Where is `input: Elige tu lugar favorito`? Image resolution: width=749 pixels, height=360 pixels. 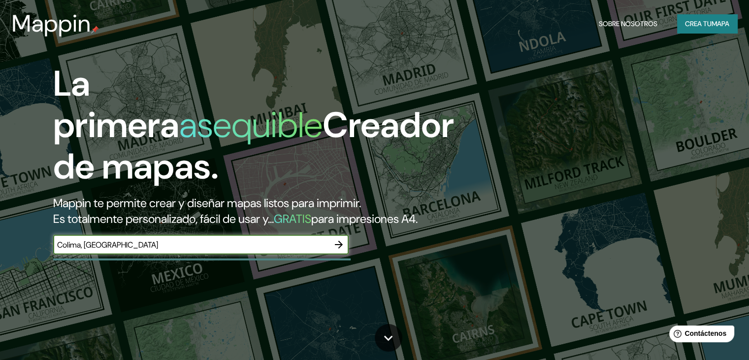
input: Elige tu lugar favorito is located at coordinates (191, 244).